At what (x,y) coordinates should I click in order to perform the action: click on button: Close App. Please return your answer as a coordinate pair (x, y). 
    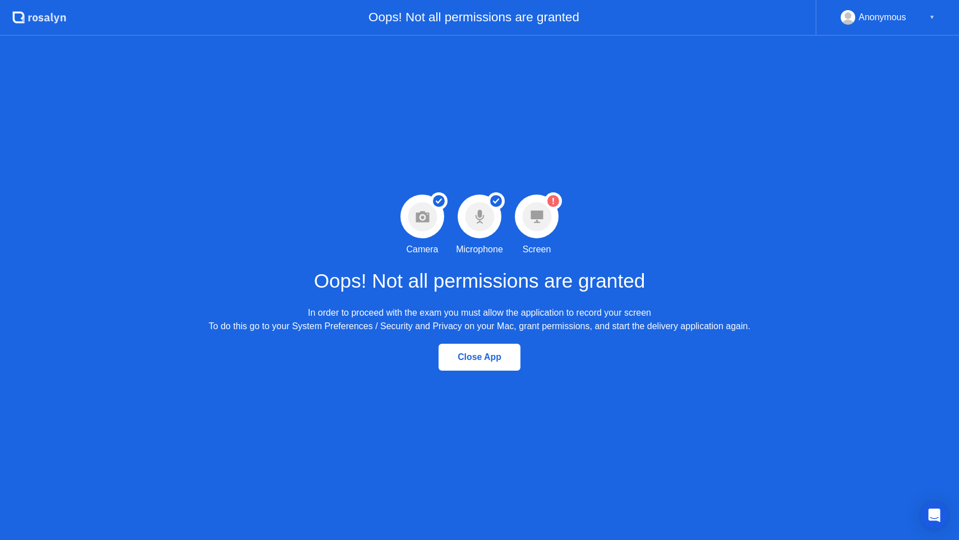
    Looking at the image, I should click on (480, 357).